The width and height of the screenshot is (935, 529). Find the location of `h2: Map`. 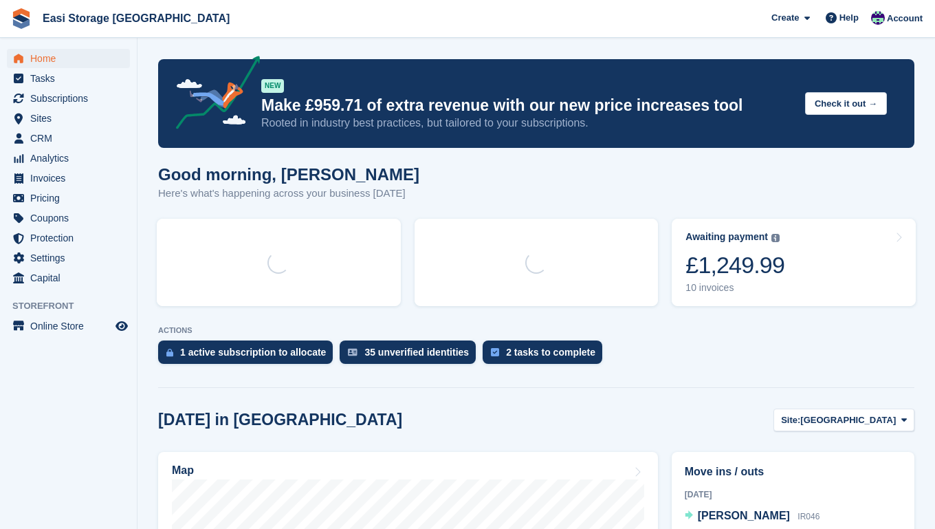

h2: Map is located at coordinates (183, 470).